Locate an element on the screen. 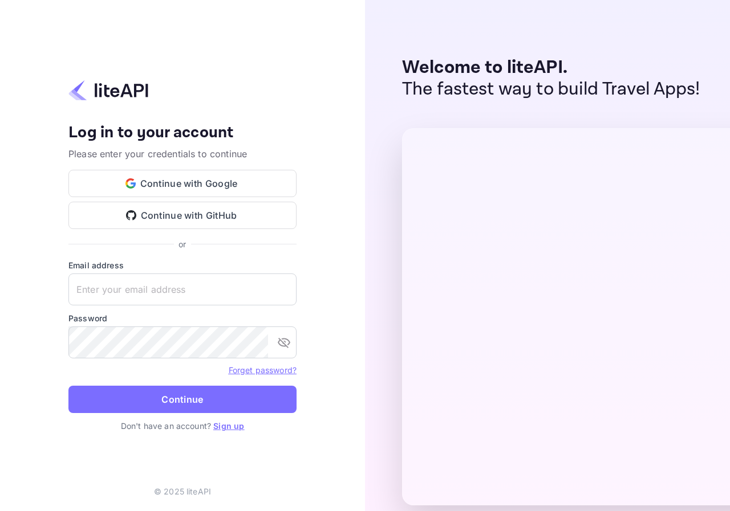 This screenshot has width=730, height=511. h4: Log in to your account is located at coordinates (182, 133).